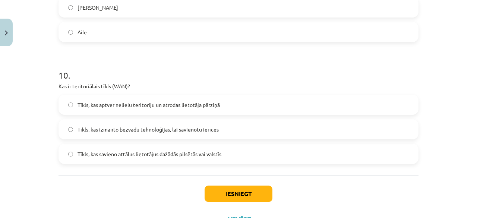 The height and width of the screenshot is (218, 477). What do you see at coordinates (70, 129) in the screenshot?
I see `input: Tīkls, kas izmanto bezvadu tehnoloģijas, lai savienotu ierīces` at bounding box center [70, 129].